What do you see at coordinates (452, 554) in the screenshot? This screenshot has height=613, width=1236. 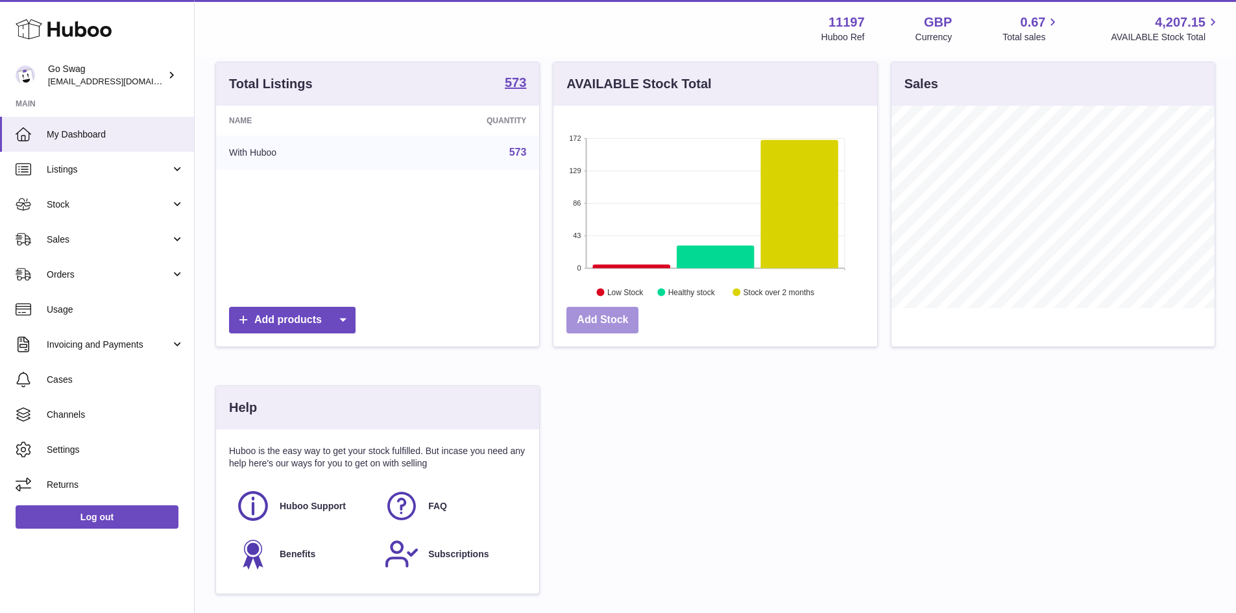 I see `a: Subscriptions` at bounding box center [452, 554].